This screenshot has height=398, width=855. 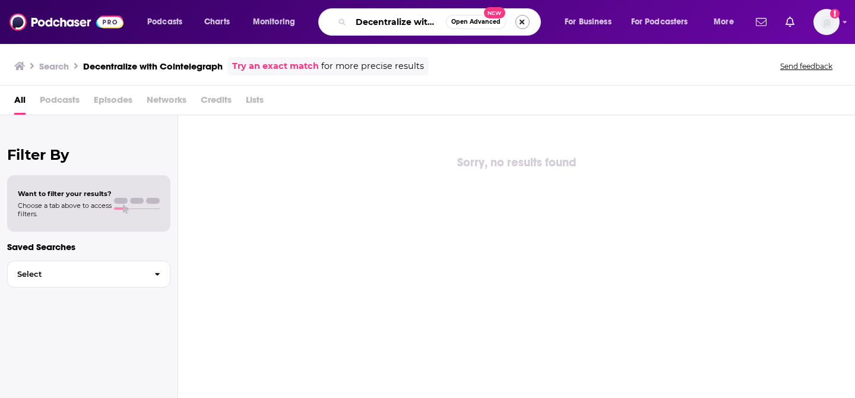 What do you see at coordinates (76, 274) in the screenshot?
I see `span: Select` at bounding box center [76, 274].